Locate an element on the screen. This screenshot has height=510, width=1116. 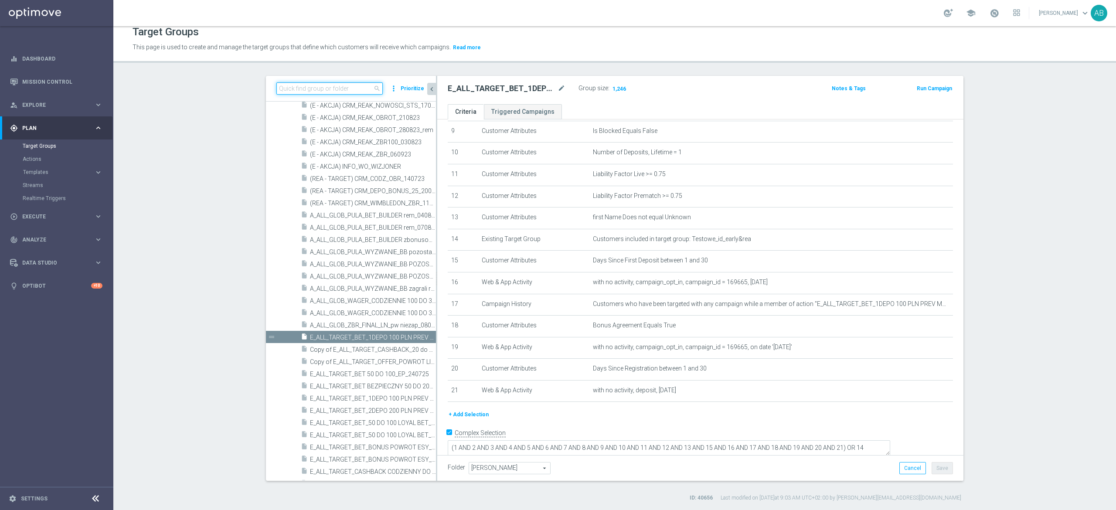
span: (E - AKCJA) CRM_REAK_OBROT_210823 is located at coordinates (373, 118).